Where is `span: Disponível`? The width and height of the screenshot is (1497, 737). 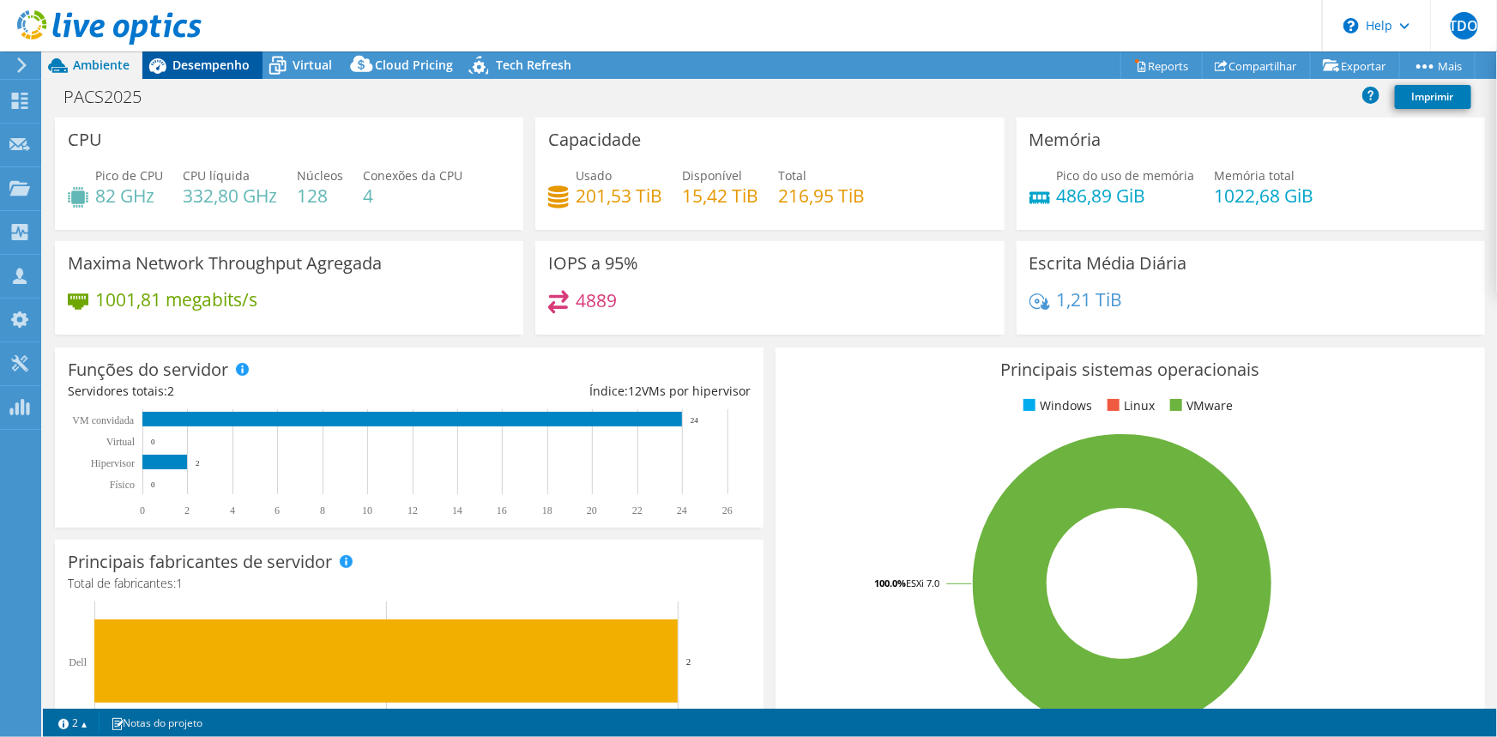
span: Disponível is located at coordinates (712, 175).